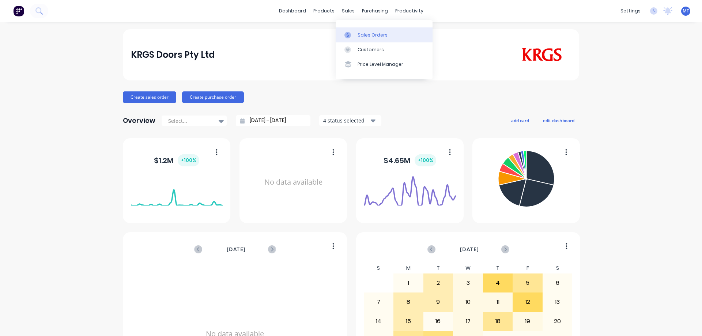  Describe the element at coordinates (408, 321) in the screenshot. I see `div: 15` at that location.